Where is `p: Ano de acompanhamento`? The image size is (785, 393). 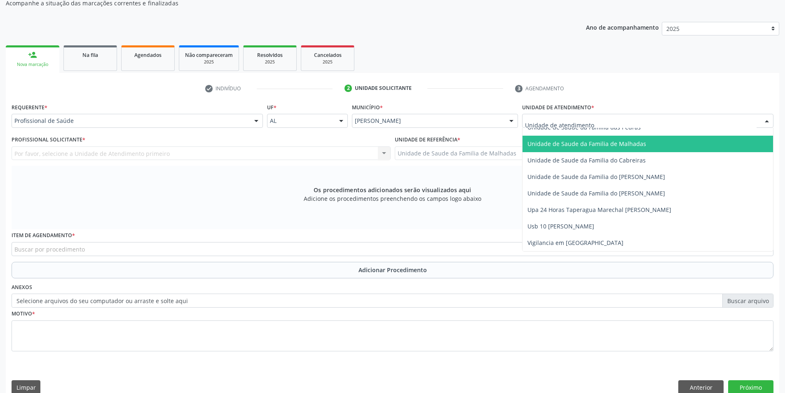
p: Ano de acompanhamento is located at coordinates (623, 27).